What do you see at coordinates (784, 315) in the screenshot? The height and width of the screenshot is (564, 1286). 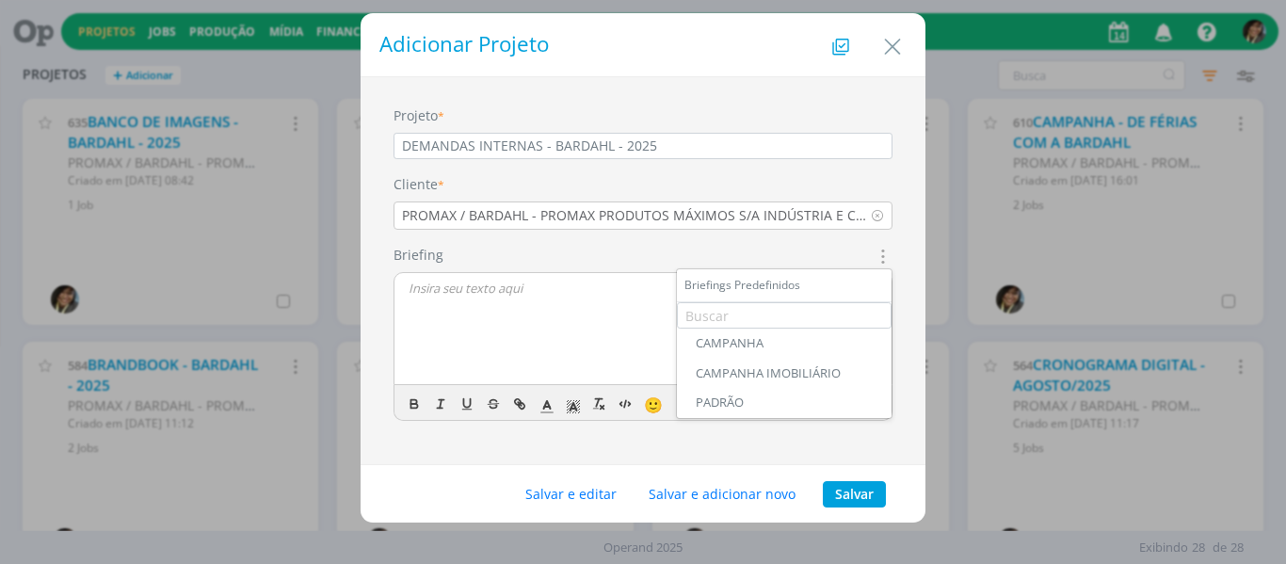 I see `input: Buscar` at bounding box center [784, 315].